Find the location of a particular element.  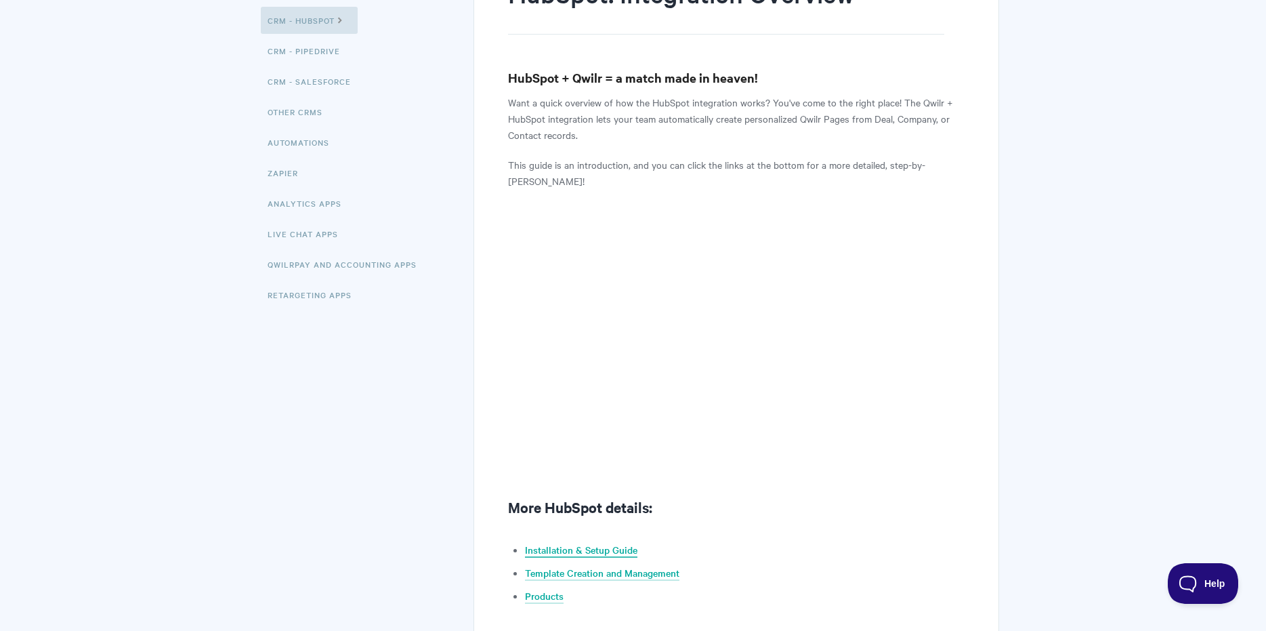

h3: HubSpot + Qwilr = a match made in heaven! is located at coordinates (736, 78).